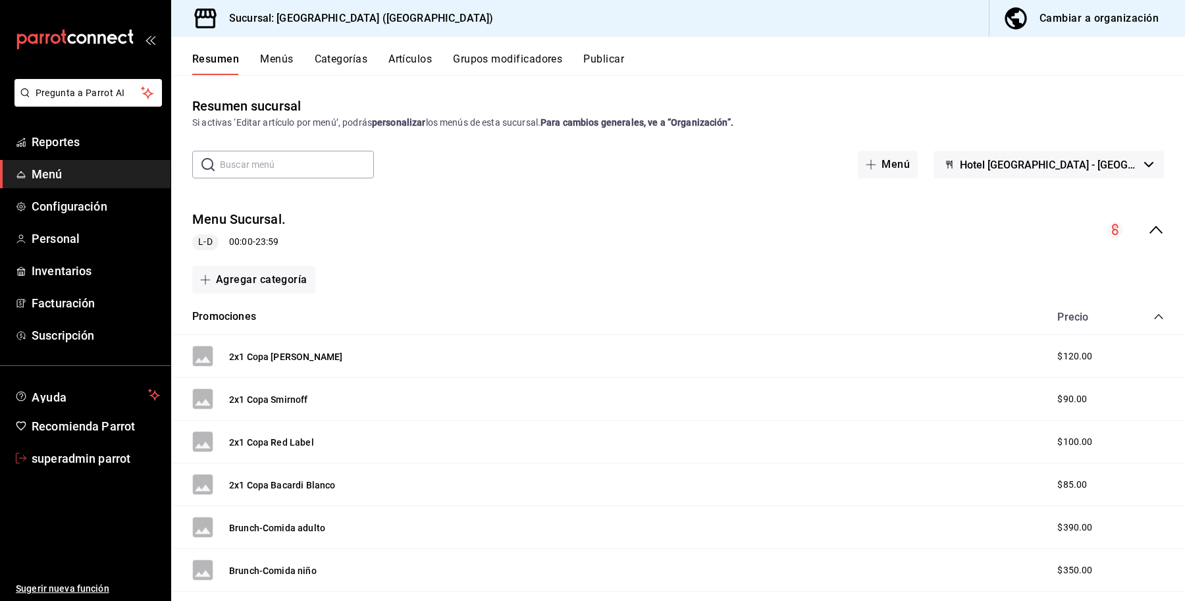  What do you see at coordinates (1072, 485) in the screenshot?
I see `span: $85.00` at bounding box center [1072, 485].